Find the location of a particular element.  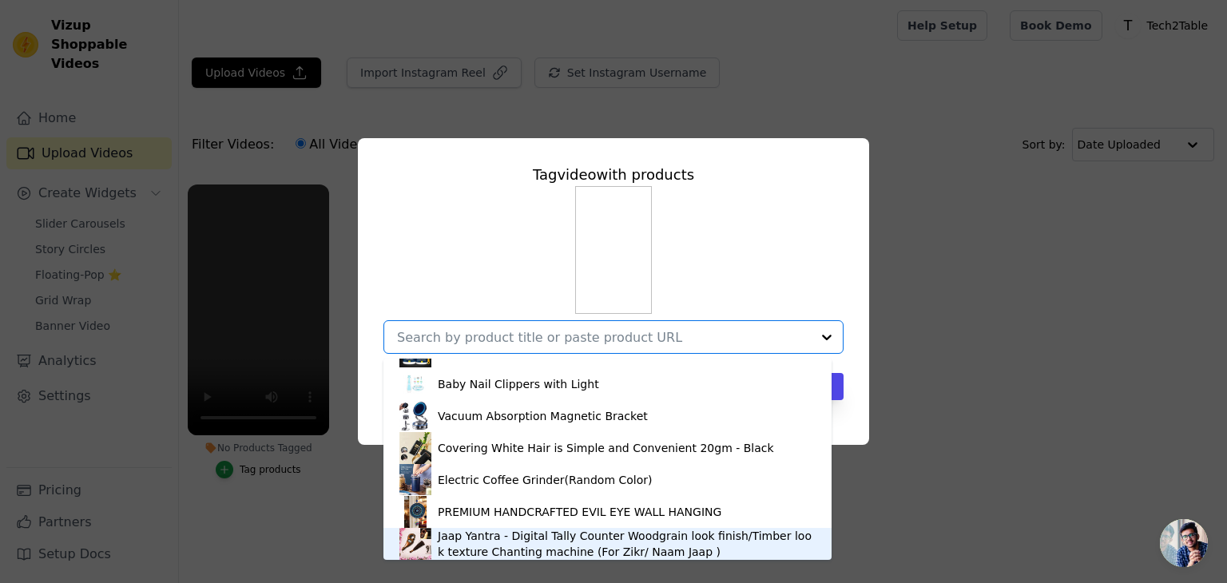

input: Search by product title or paste product URL is located at coordinates (604, 337).